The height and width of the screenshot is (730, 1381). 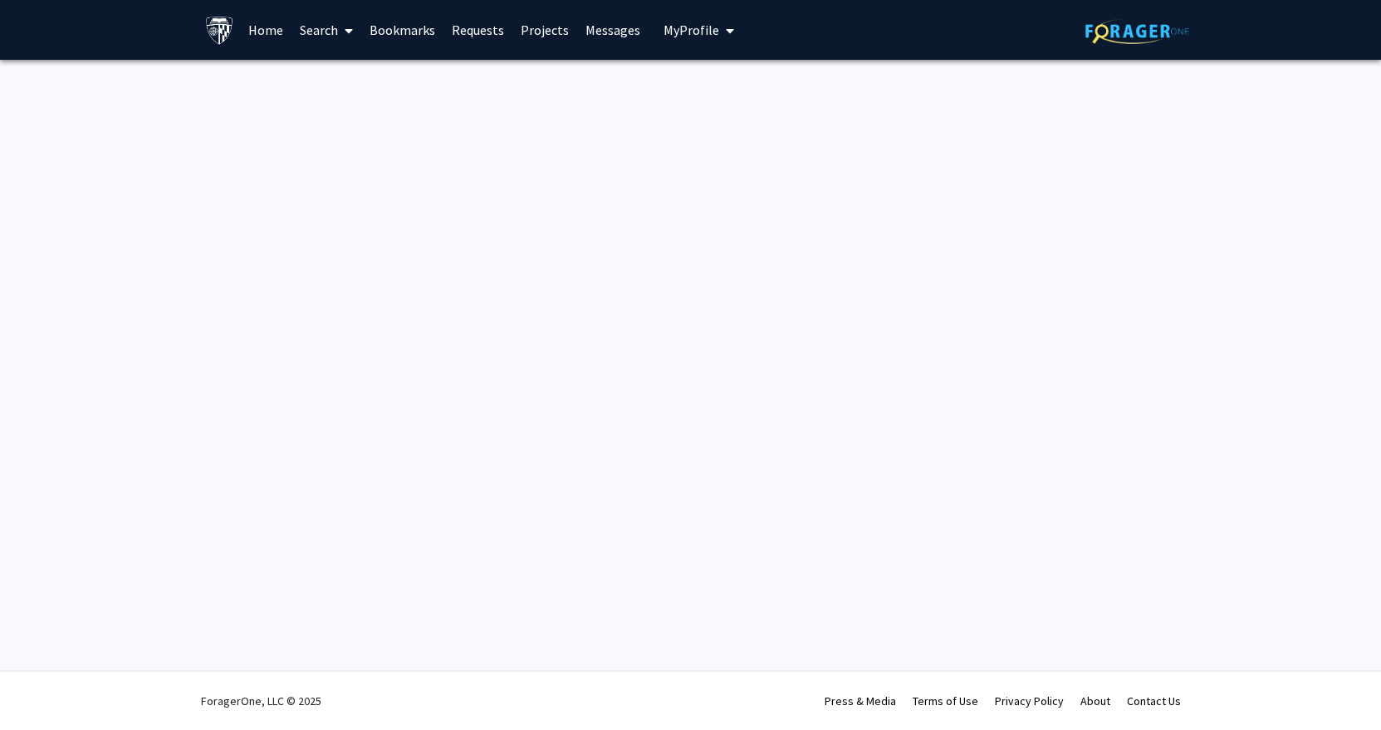 I want to click on a: Bookmarks, so click(x=402, y=30).